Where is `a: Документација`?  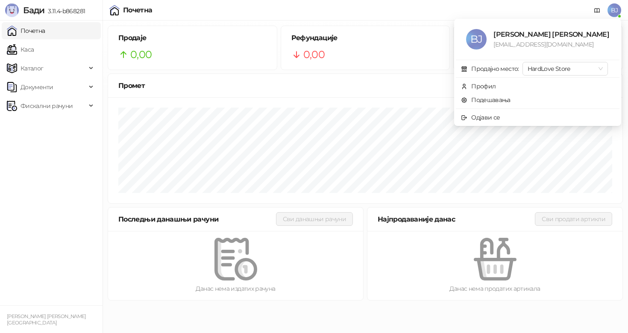 a: Документација is located at coordinates (598, 10).